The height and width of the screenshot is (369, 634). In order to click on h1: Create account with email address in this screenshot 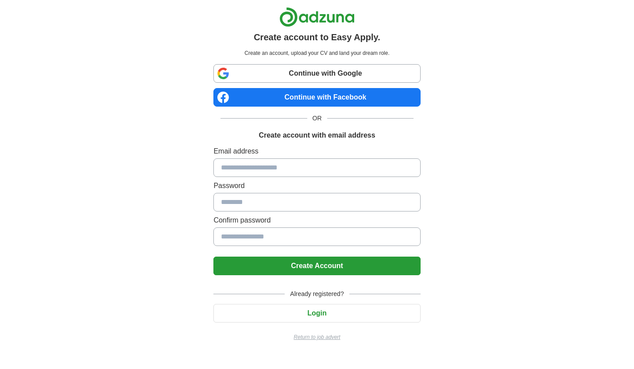, I will do `click(317, 136)`.